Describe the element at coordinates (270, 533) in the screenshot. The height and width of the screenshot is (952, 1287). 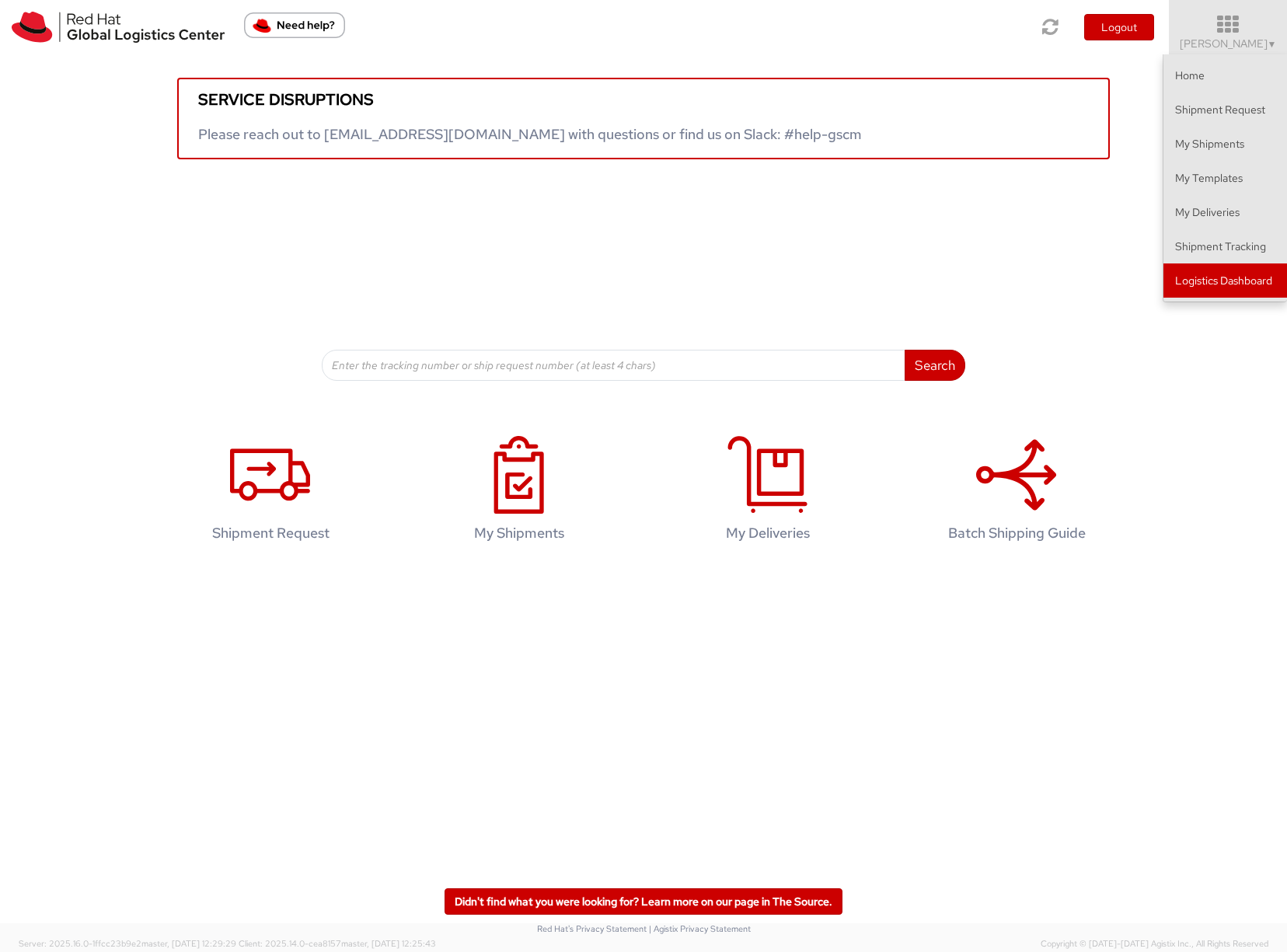
I see `h4: Shipment Request` at that location.